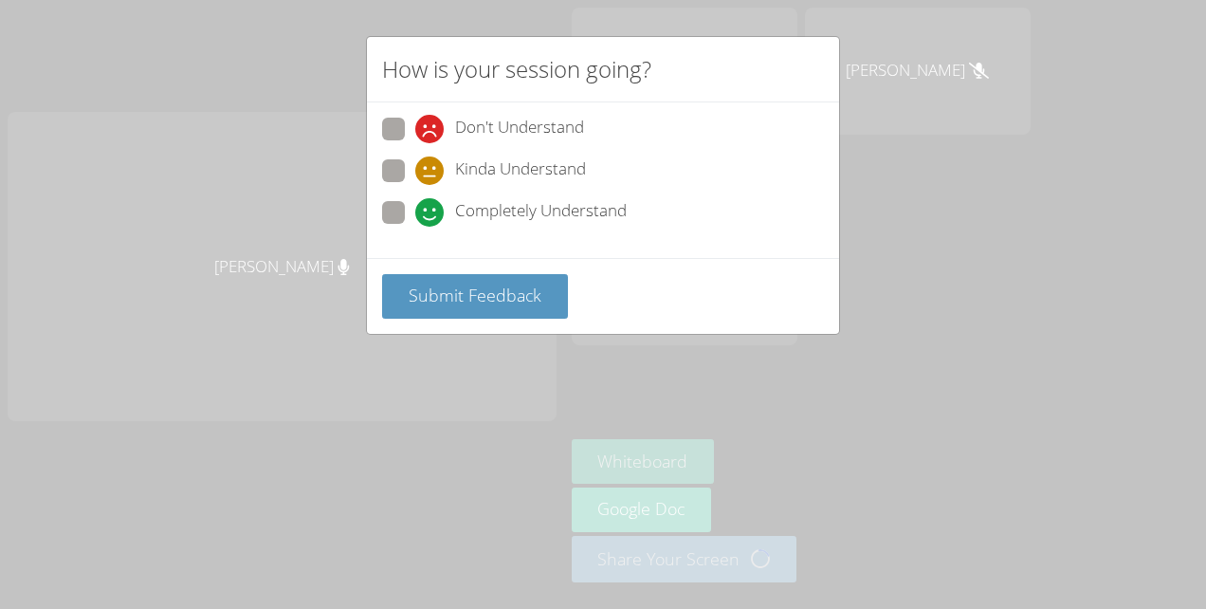 Image resolution: width=1206 pixels, height=609 pixels. Describe the element at coordinates (475, 296) in the screenshot. I see `button: Submit Feedback` at that location.